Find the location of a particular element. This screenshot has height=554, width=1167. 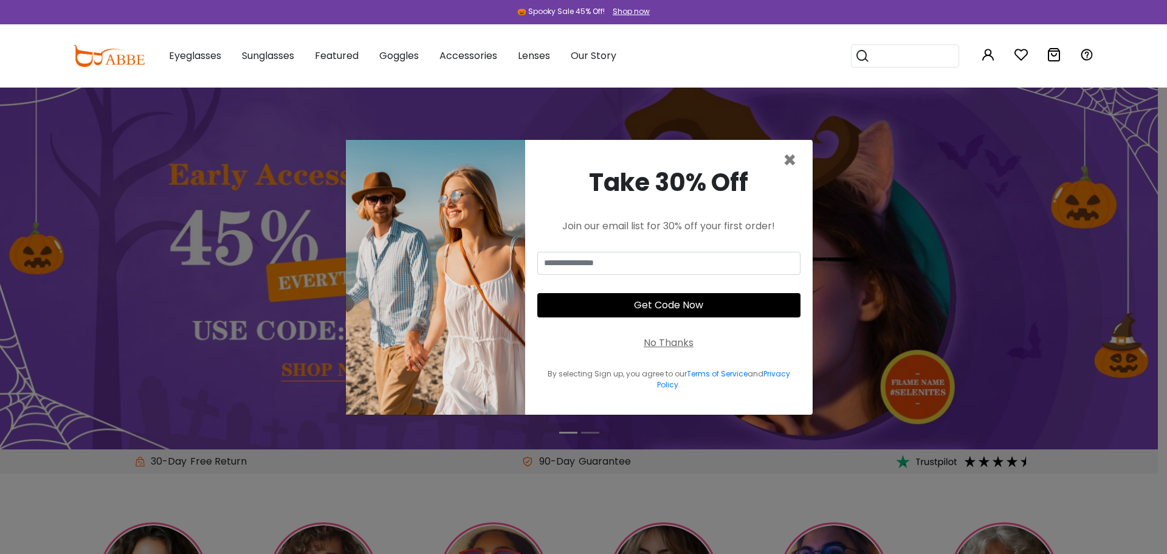

img: abbeglasses.com is located at coordinates (109, 56).